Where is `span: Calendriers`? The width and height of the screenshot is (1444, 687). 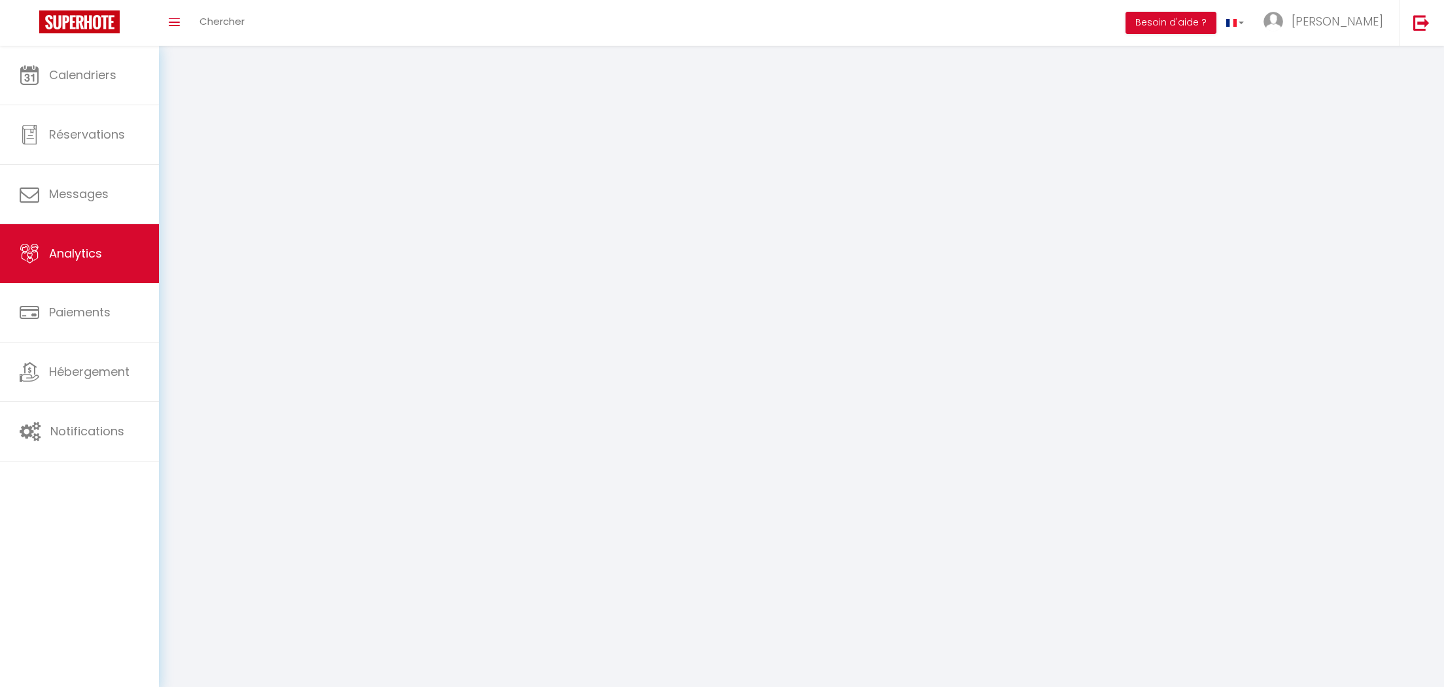
span: Calendriers is located at coordinates (82, 75).